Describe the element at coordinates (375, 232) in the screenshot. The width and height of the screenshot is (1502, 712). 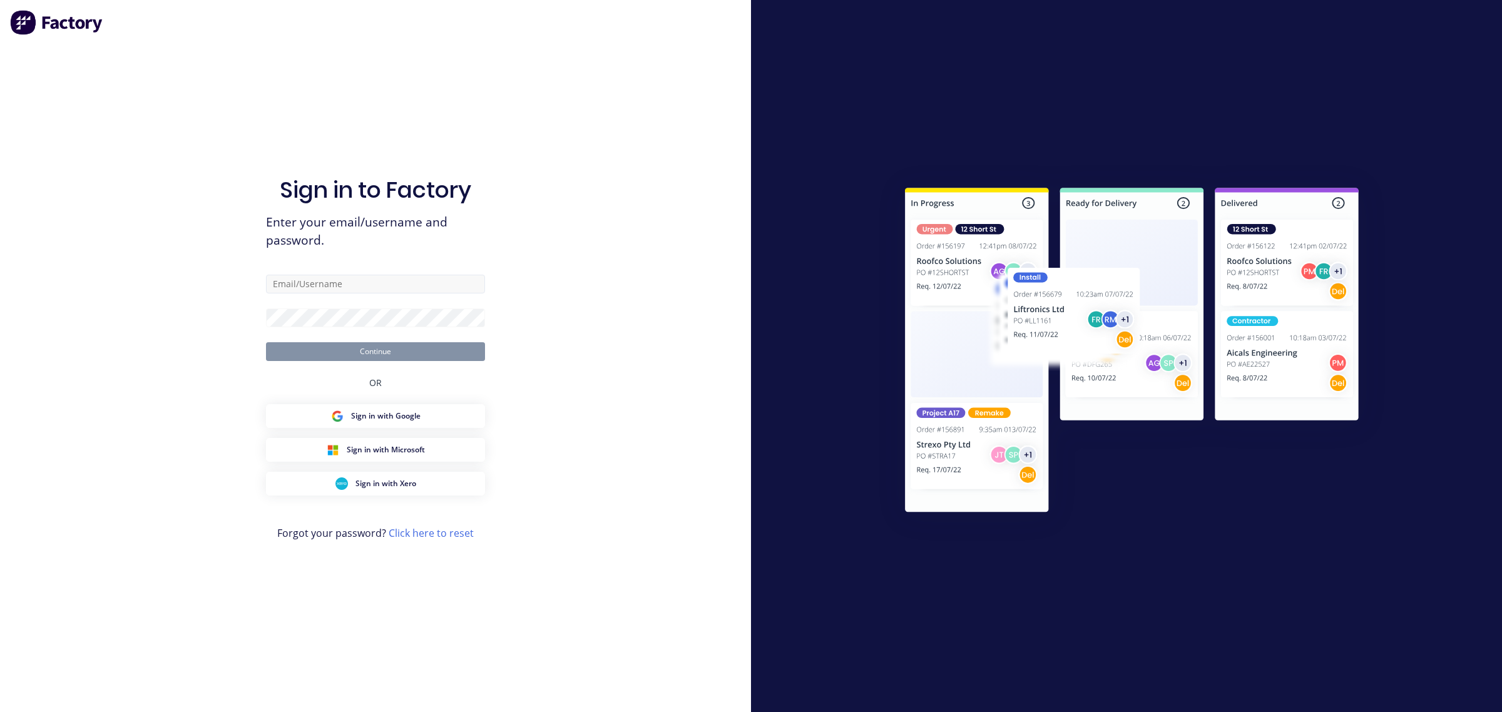
I see `span: Enter your email/username and password.` at that location.